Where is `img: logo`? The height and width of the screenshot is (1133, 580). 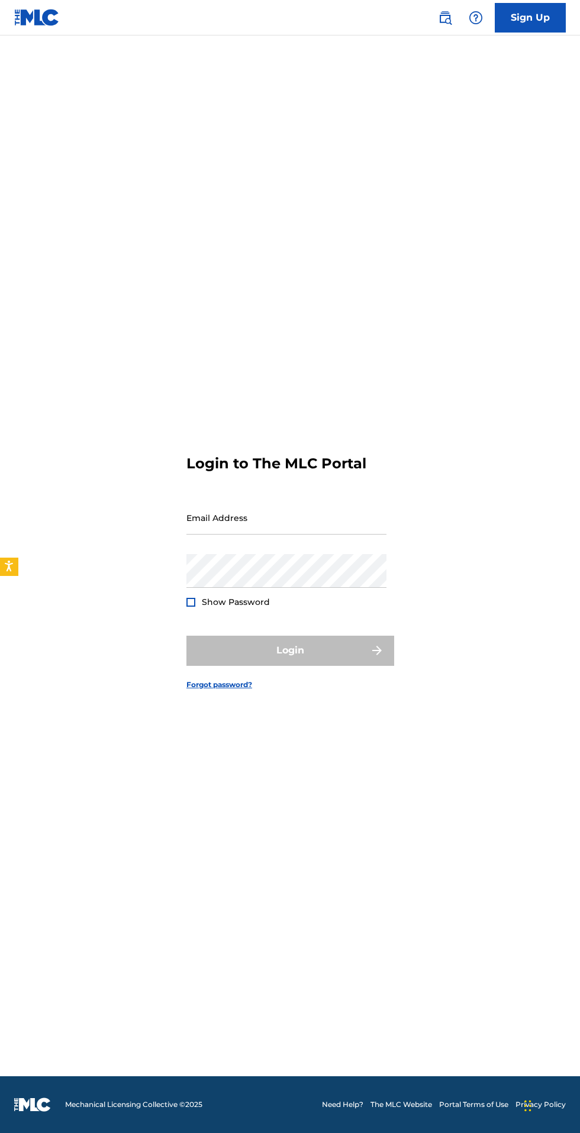 img: logo is located at coordinates (33, 1105).